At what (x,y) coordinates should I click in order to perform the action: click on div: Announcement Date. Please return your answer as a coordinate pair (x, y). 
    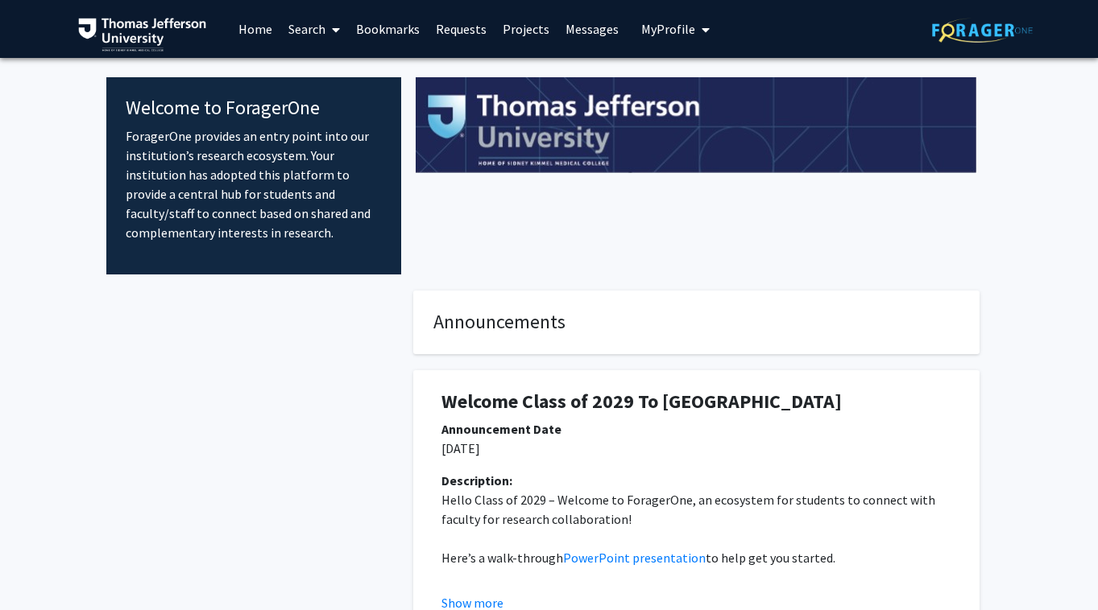
    Looking at the image, I should click on (696, 429).